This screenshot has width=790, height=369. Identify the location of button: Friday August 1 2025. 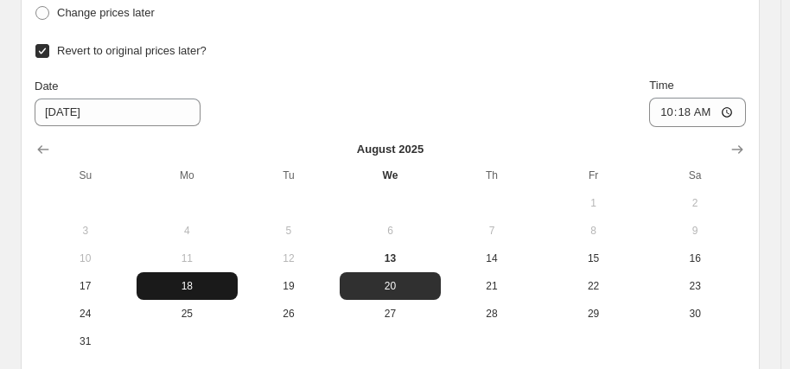
(594, 203).